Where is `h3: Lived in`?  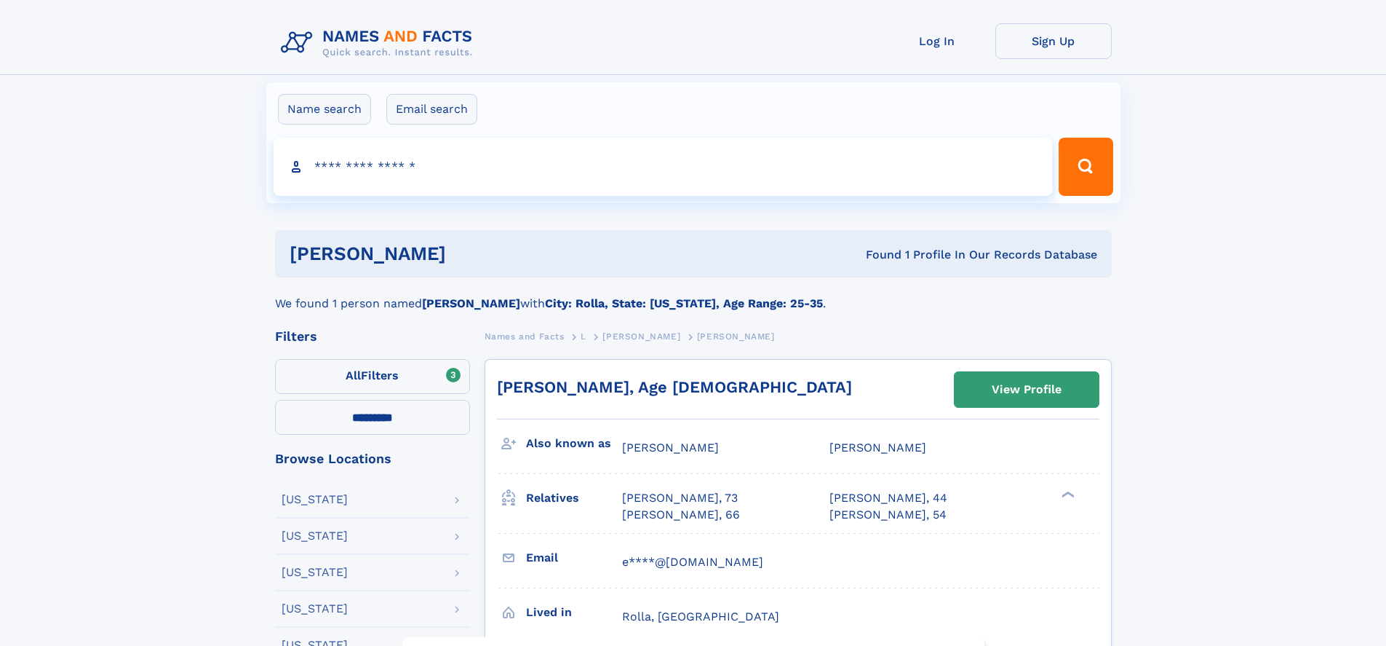
h3: Lived in is located at coordinates (574, 612).